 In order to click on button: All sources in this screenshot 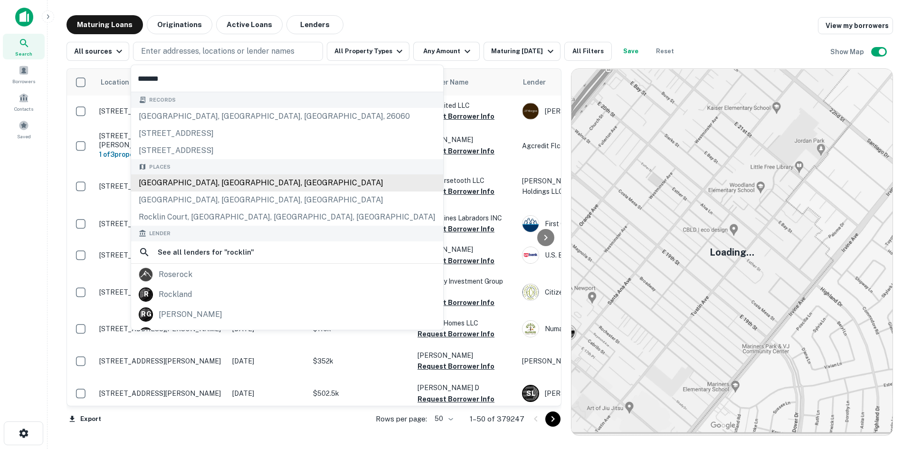, I will do `click(98, 51)`.